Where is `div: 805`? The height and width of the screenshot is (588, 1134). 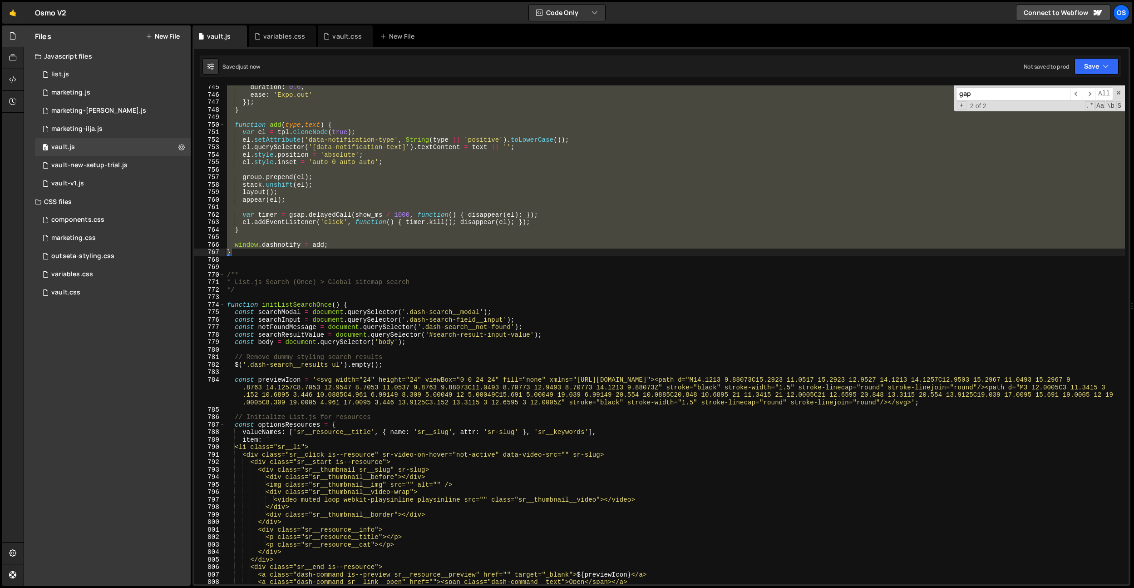 div: 805 is located at coordinates (210, 559).